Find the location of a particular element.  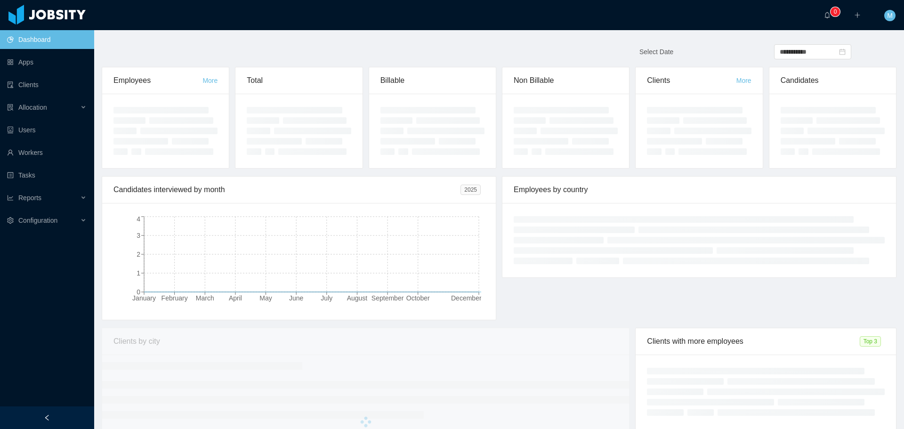

tspan: December is located at coordinates (466, 298).